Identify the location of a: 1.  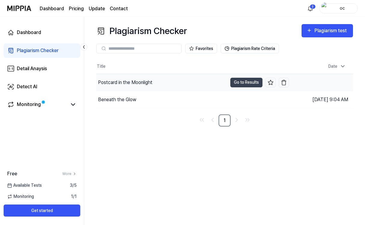
(225, 120).